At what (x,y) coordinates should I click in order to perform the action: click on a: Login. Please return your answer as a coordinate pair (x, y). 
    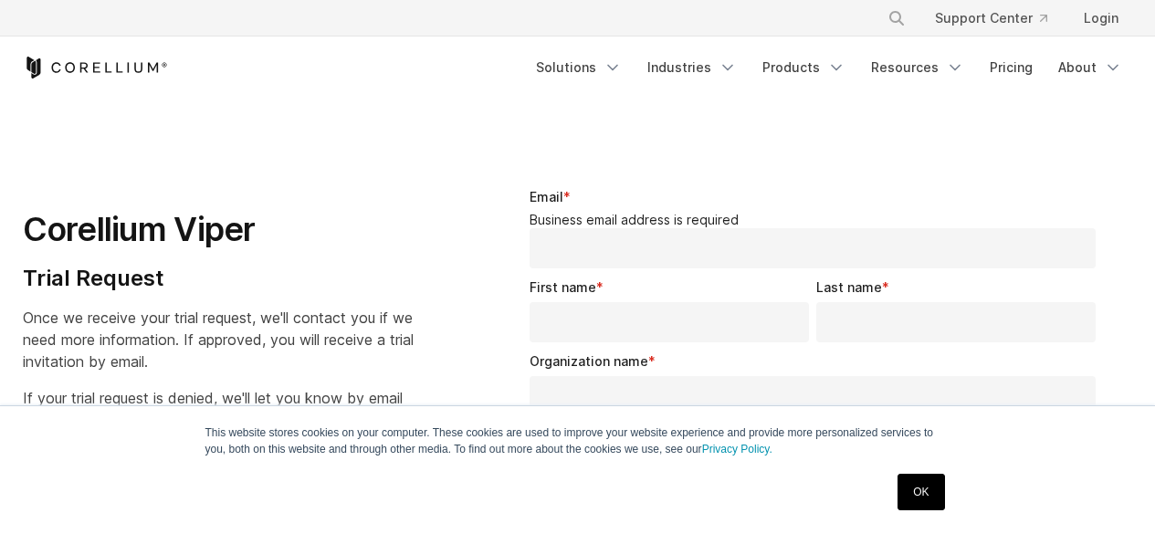
    Looking at the image, I should click on (1101, 18).